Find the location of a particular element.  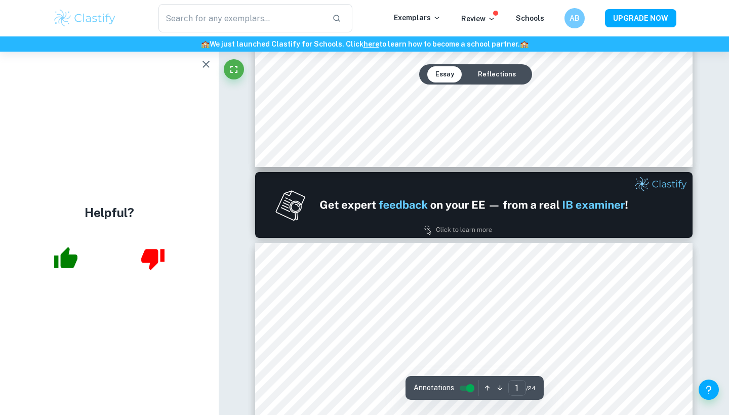

img: Clastify logo is located at coordinates (84, 18).